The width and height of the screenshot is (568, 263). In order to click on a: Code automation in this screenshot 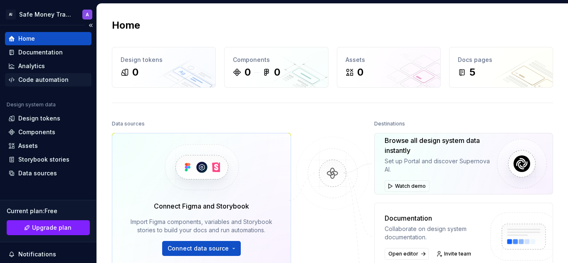, I will do `click(48, 80)`.